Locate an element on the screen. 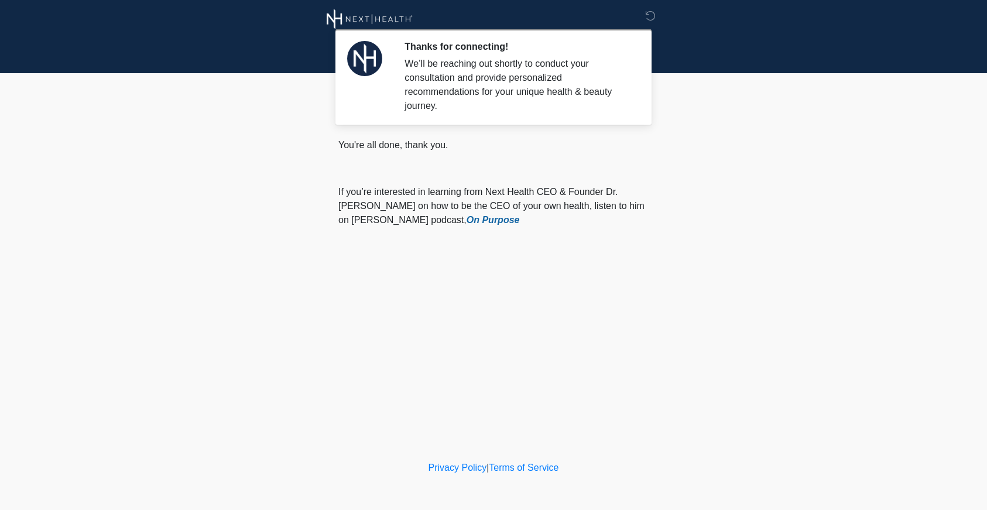 This screenshot has width=987, height=510. img: Agent Avatar is located at coordinates (365, 59).